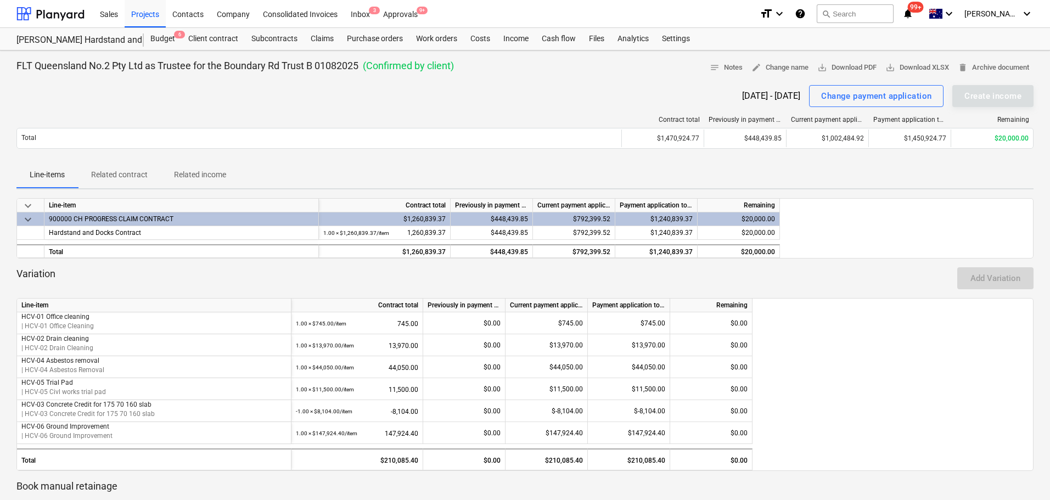 The width and height of the screenshot is (1050, 500). What do you see at coordinates (629, 389) in the screenshot?
I see `div: $11,500.00` at bounding box center [629, 389].